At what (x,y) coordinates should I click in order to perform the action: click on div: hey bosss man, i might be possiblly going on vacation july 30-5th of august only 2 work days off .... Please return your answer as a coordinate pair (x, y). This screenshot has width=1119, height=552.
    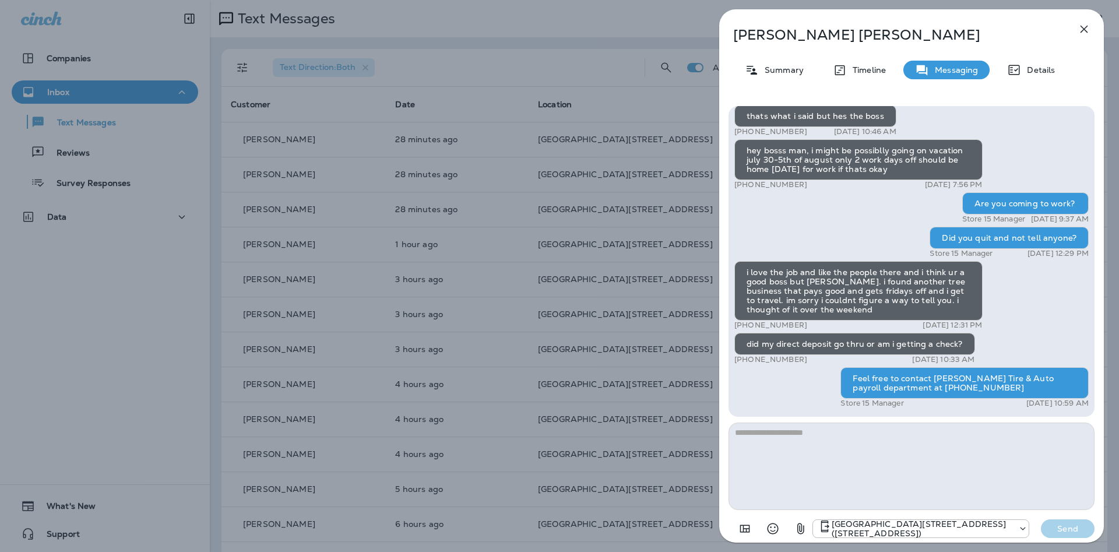
    Looking at the image, I should click on (859, 160).